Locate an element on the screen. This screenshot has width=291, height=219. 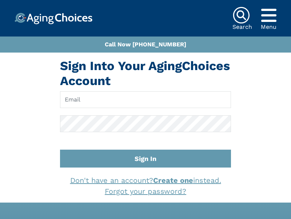
button: Sign In is located at coordinates (146, 158).